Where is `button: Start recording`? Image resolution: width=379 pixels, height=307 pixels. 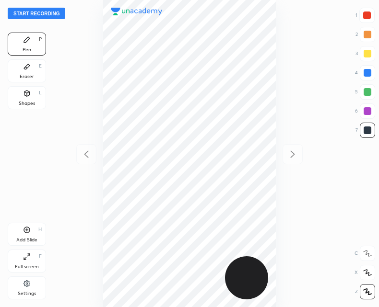 button: Start recording is located at coordinates (36, 13).